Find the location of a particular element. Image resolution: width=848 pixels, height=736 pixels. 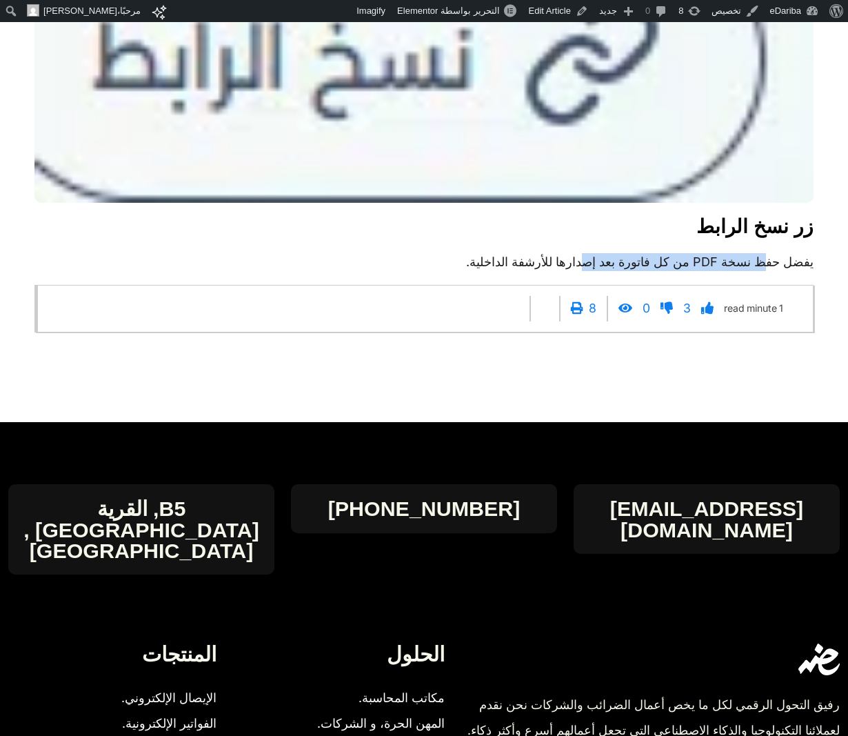

h3: زر نسخ الرابط is located at coordinates (424, 227).